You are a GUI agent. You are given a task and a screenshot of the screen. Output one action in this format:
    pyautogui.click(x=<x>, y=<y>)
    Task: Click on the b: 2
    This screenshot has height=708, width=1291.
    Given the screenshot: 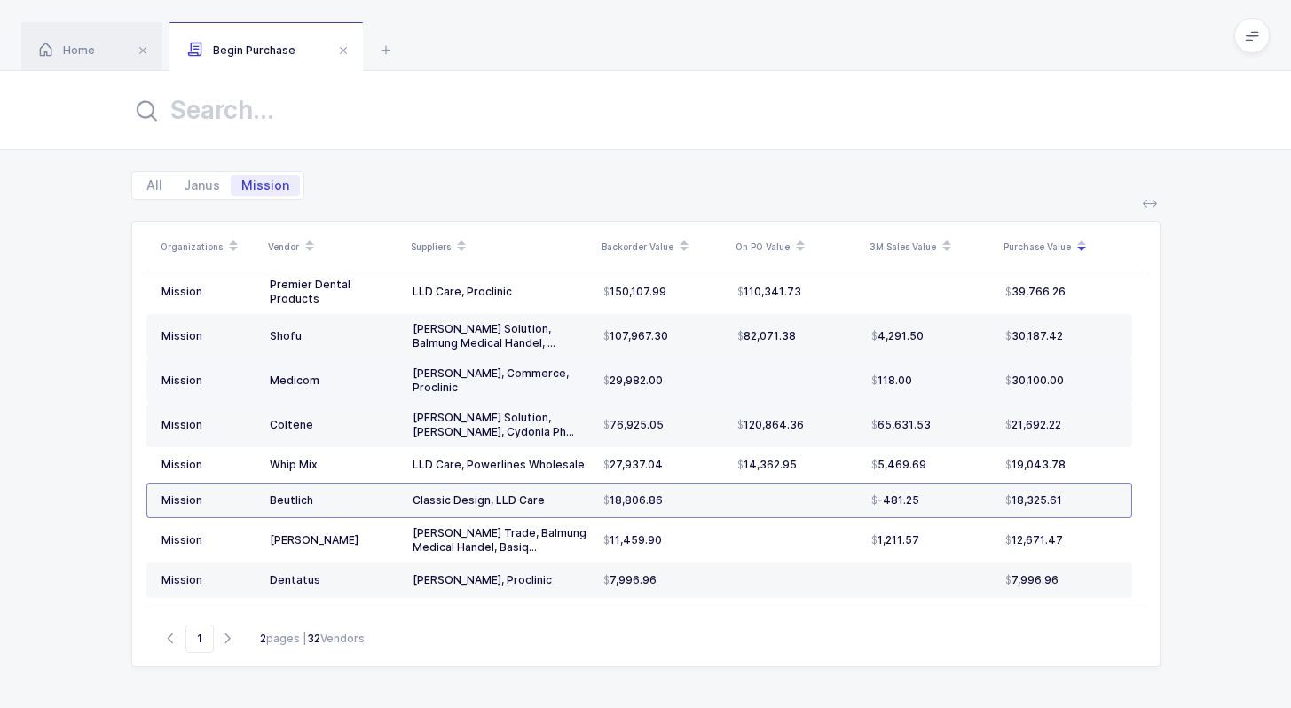 What is the action you would take?
    pyautogui.click(x=263, y=638)
    